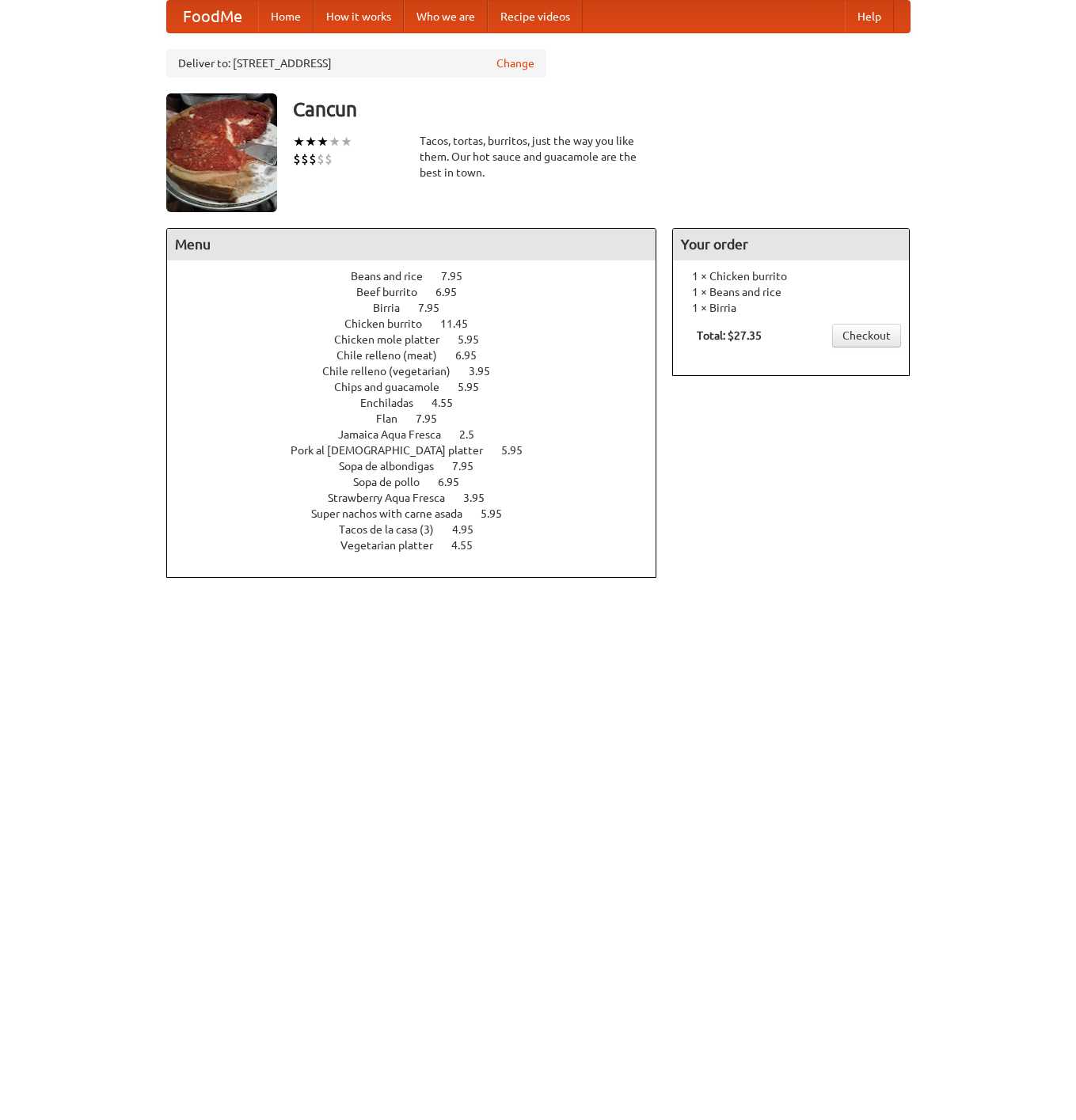 The width and height of the screenshot is (1076, 1120). I want to click on span: Chips and guacamole, so click(394, 387).